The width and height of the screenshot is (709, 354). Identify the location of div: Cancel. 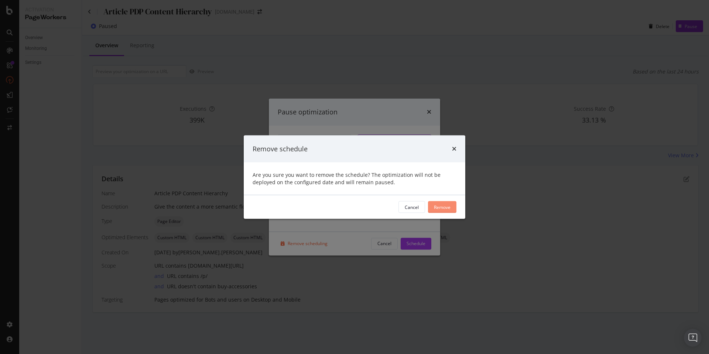
(412, 207).